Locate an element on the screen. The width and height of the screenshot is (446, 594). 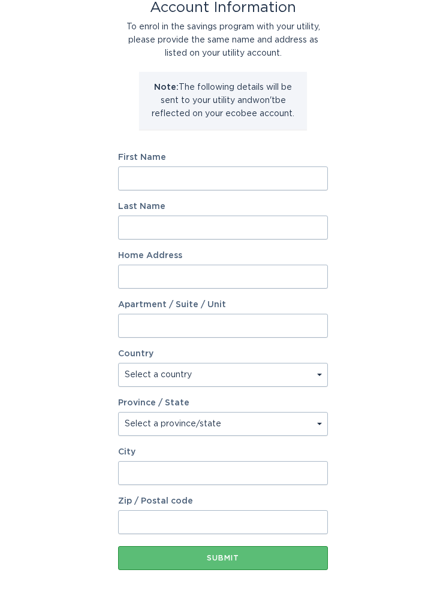
label: Province / State is located at coordinates (153, 403).